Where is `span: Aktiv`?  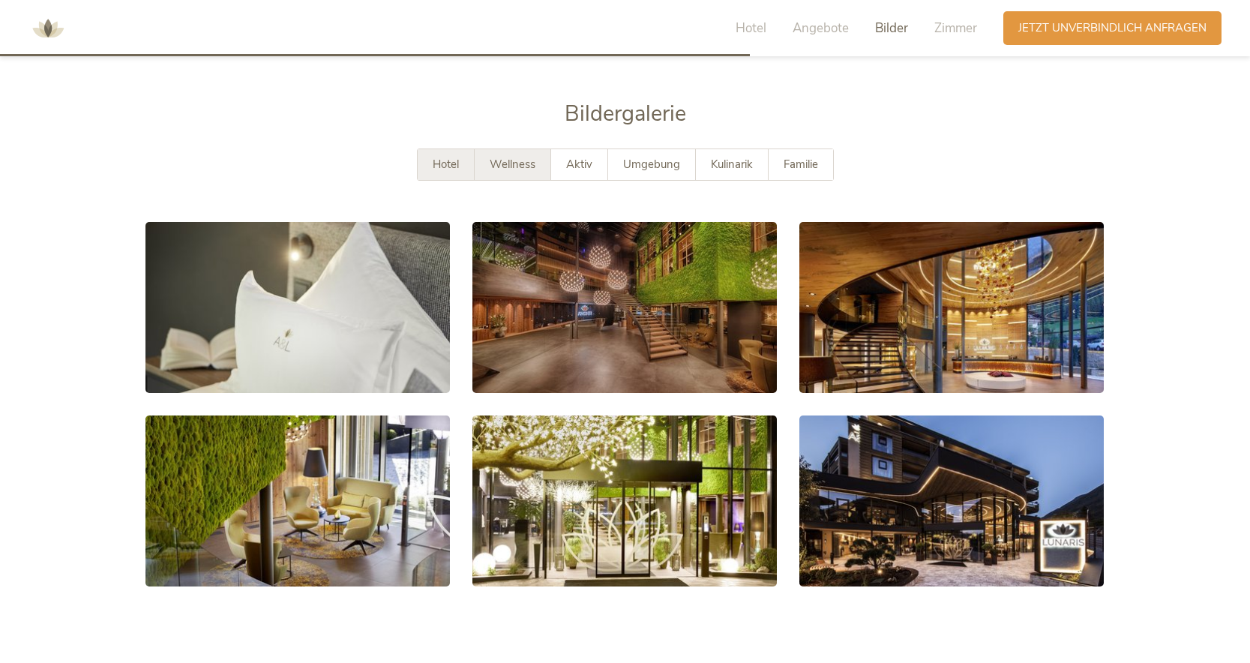
span: Aktiv is located at coordinates (579, 164).